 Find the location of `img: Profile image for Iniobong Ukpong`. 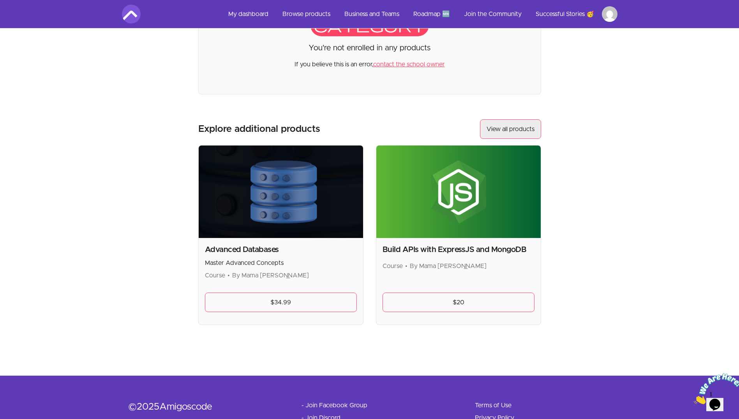

img: Profile image for Iniobong Ukpong is located at coordinates (610, 14).